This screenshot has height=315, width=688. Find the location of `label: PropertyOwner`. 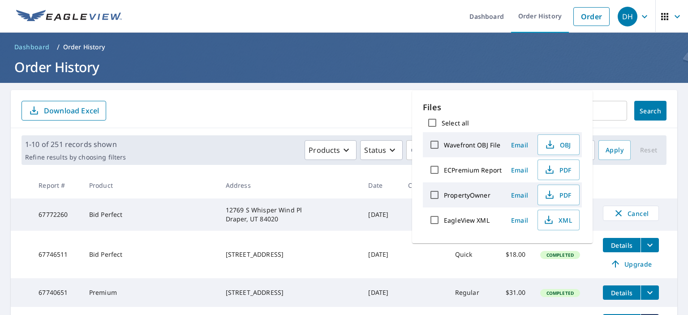

label: PropertyOwner is located at coordinates (467, 195).